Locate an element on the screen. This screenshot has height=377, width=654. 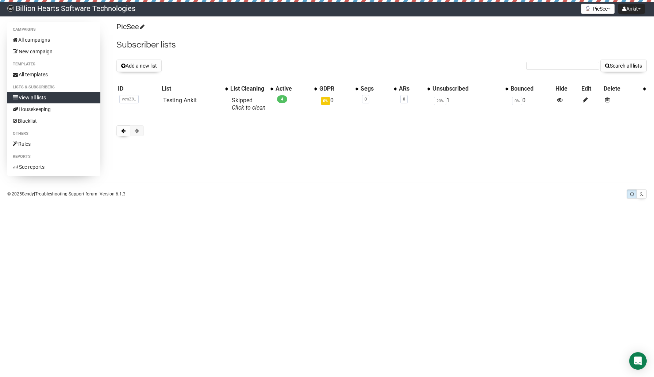
th: Hide: No sort applied, sorting is disabled is located at coordinates (567, 89).